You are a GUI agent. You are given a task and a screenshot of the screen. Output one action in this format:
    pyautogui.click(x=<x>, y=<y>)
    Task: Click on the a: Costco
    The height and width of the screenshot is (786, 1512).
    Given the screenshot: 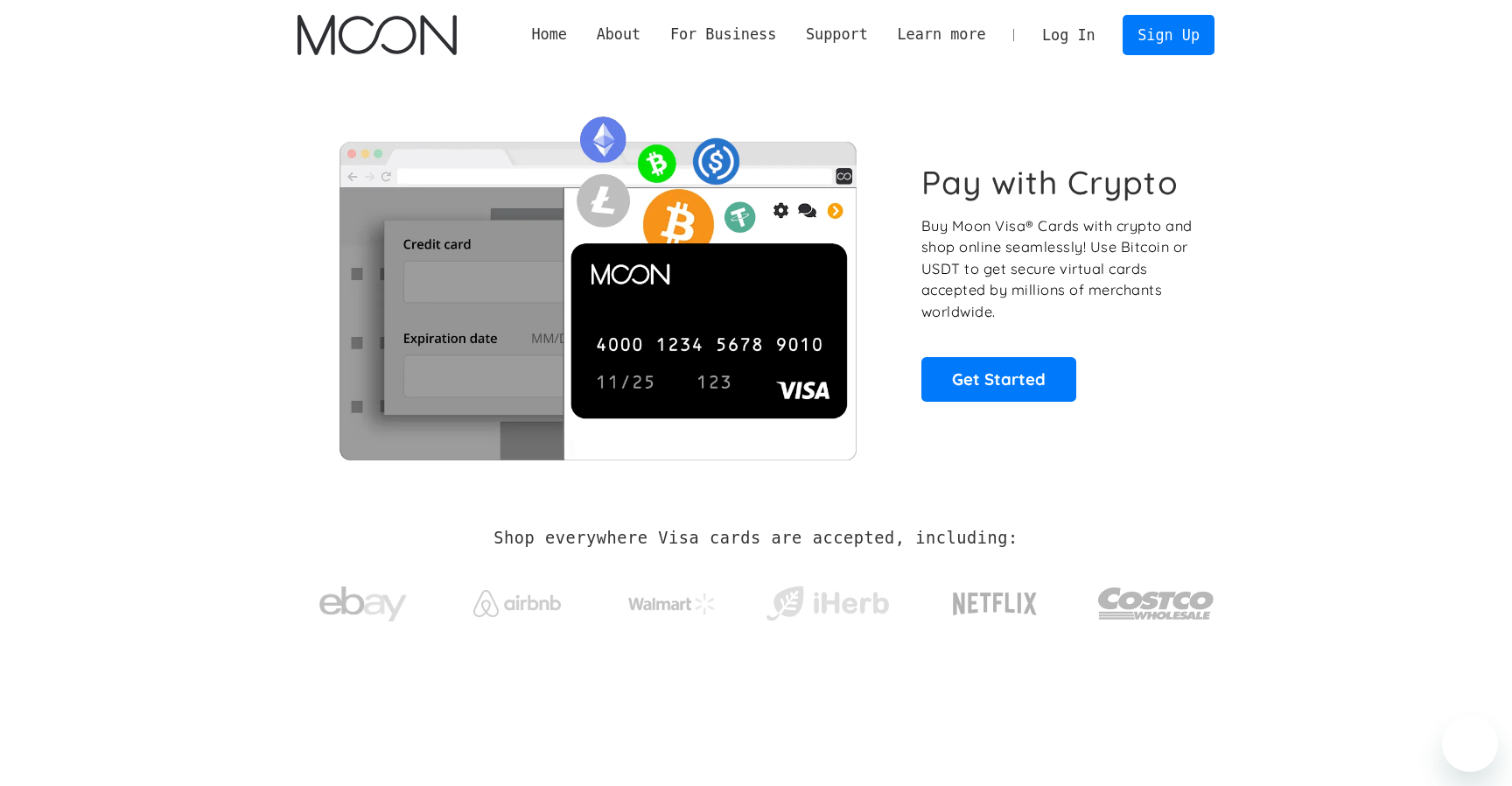 What is the action you would take?
    pyautogui.click(x=1156, y=598)
    